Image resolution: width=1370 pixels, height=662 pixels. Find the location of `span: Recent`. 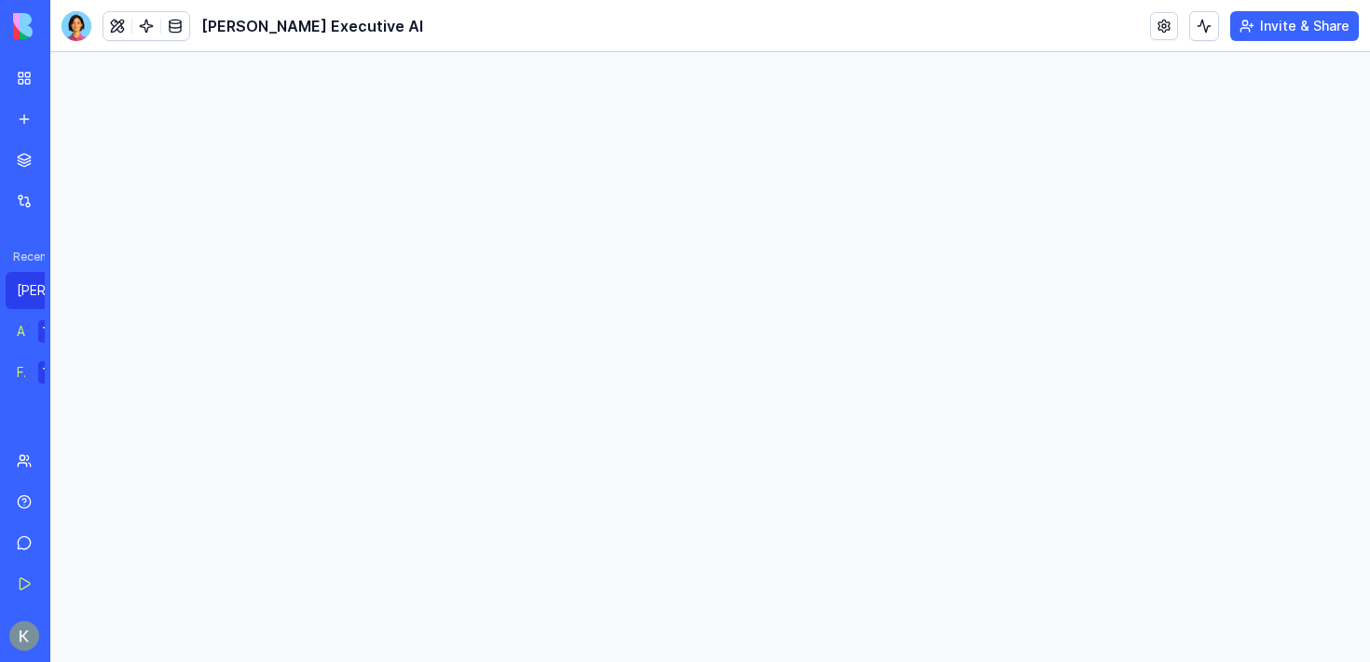

span: Recent is located at coordinates (25, 257).